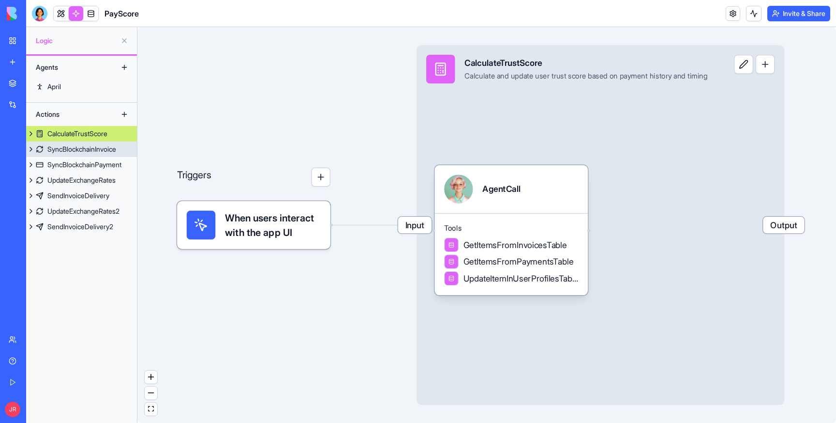 Image resolution: width=836 pixels, height=423 pixels. Describe the element at coordinates (511, 228) in the screenshot. I see `span: Tools` at that location.